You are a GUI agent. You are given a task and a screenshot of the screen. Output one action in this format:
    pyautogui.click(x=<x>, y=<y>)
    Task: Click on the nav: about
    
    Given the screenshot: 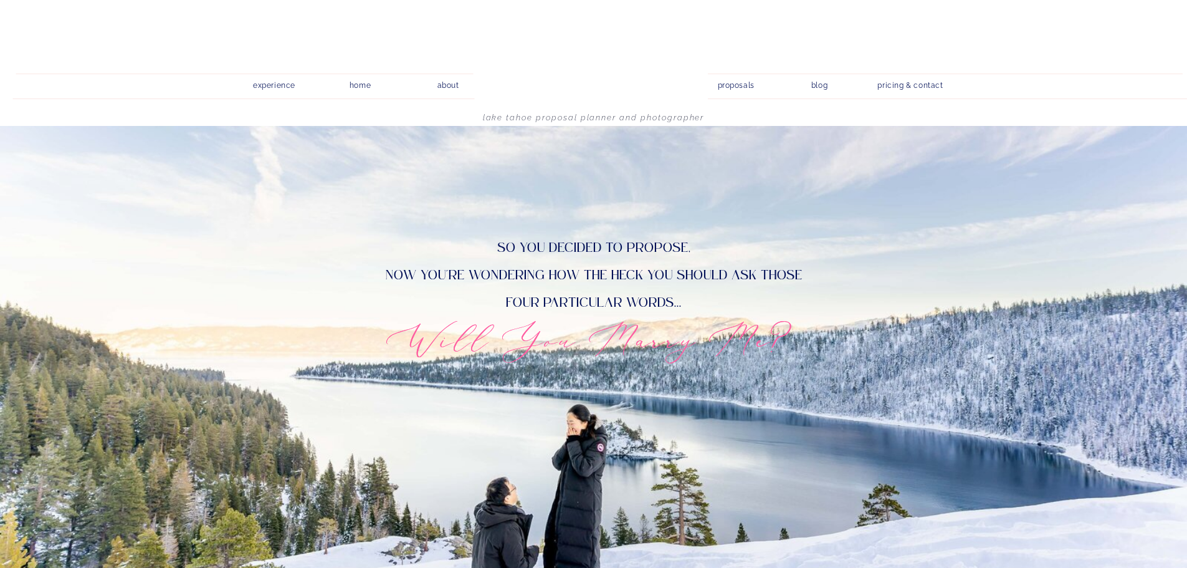 What is the action you would take?
    pyautogui.click(x=448, y=83)
    